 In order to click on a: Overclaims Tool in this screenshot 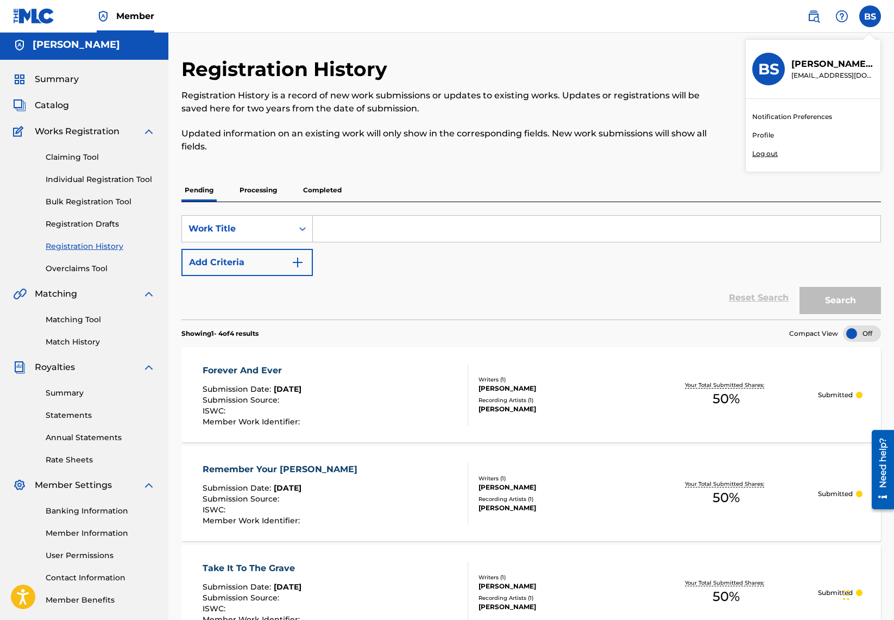, I will do `click(101, 268)`.